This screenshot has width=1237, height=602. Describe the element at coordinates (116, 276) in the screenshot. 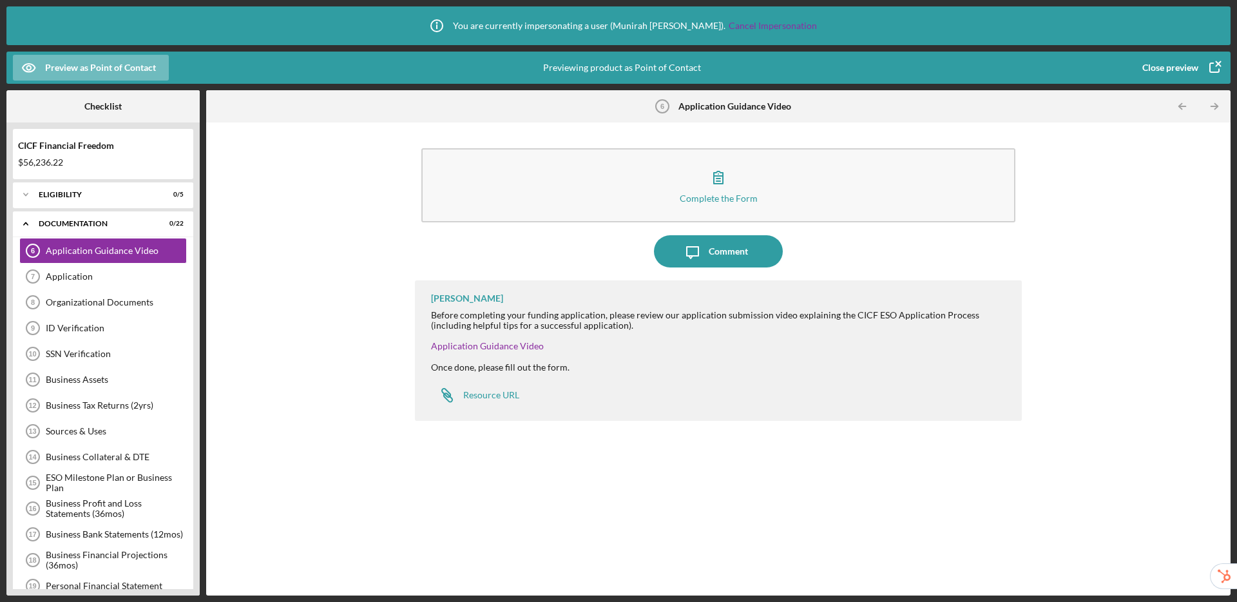

I see `div: Application` at that location.